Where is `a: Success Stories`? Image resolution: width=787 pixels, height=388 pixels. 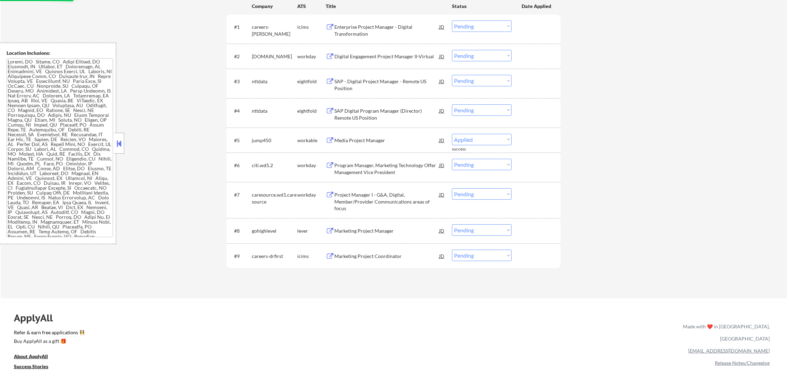 a: Success Stories is located at coordinates (36, 367).